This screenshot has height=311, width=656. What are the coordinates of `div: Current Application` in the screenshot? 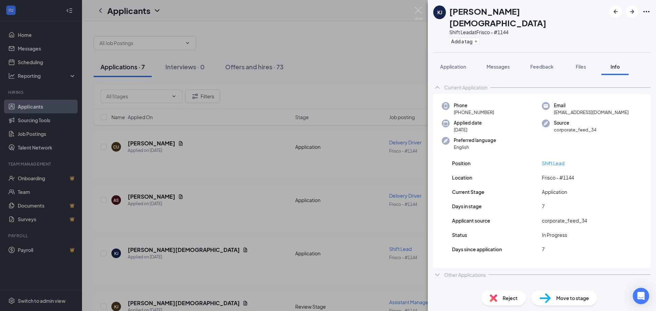 It's located at (466, 87).